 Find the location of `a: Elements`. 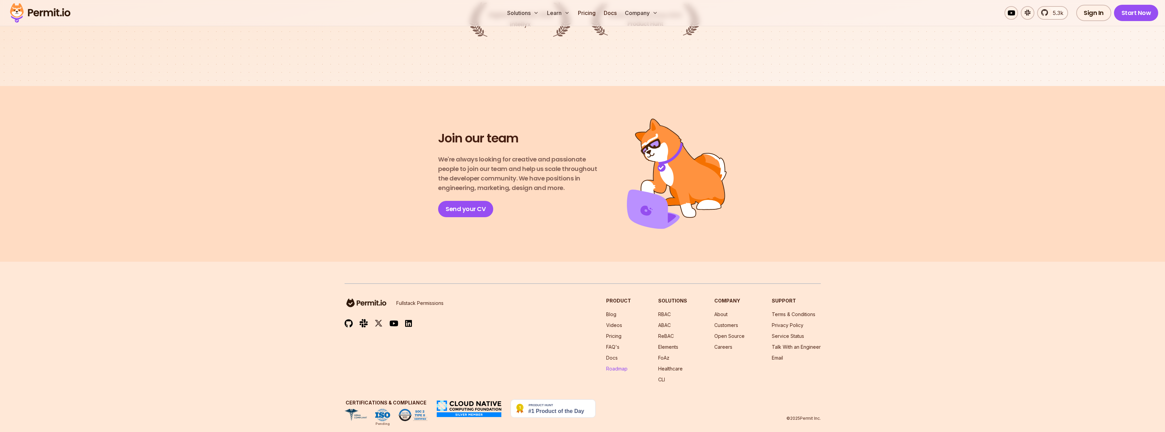

a: Elements is located at coordinates (668, 347).